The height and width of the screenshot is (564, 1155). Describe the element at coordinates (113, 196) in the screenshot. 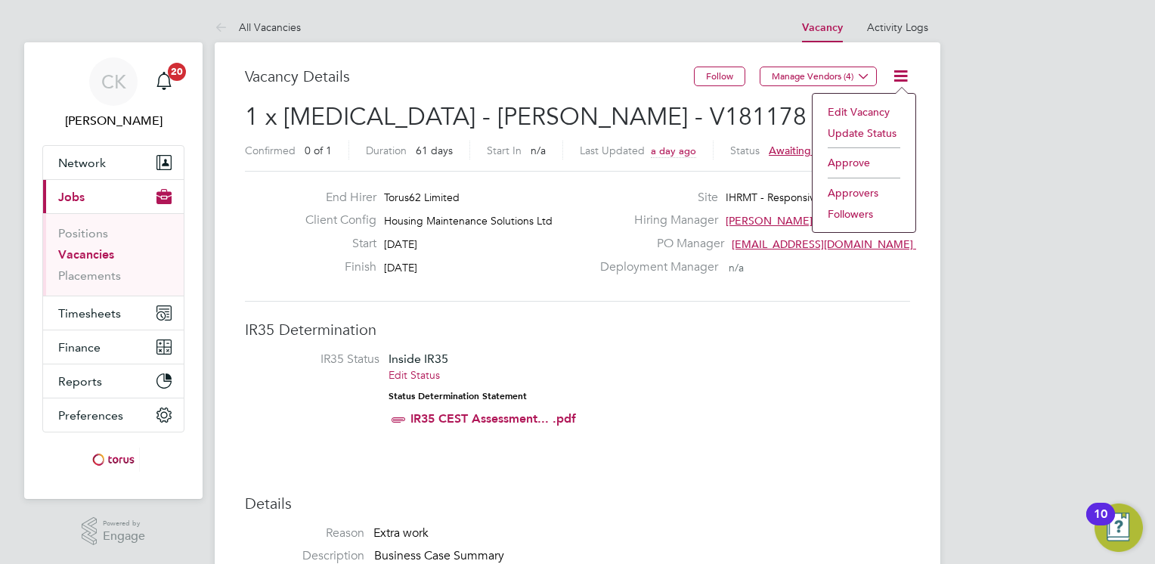

I see `button: Jobs` at that location.